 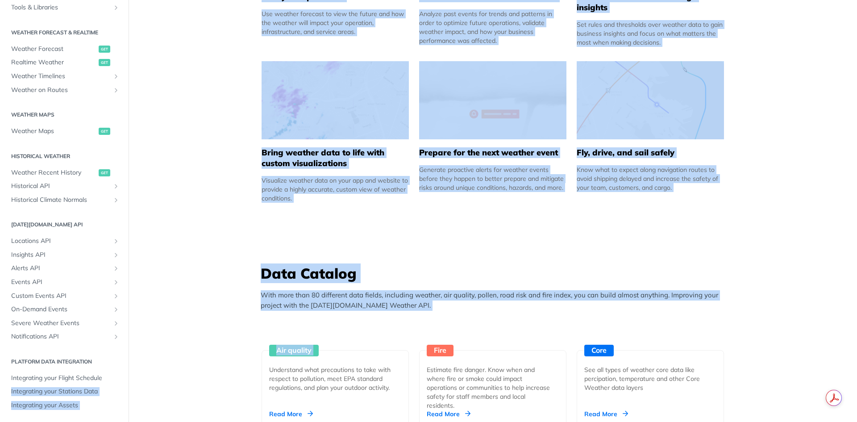 I want to click on span: Integrating your Assets, so click(x=65, y=405).